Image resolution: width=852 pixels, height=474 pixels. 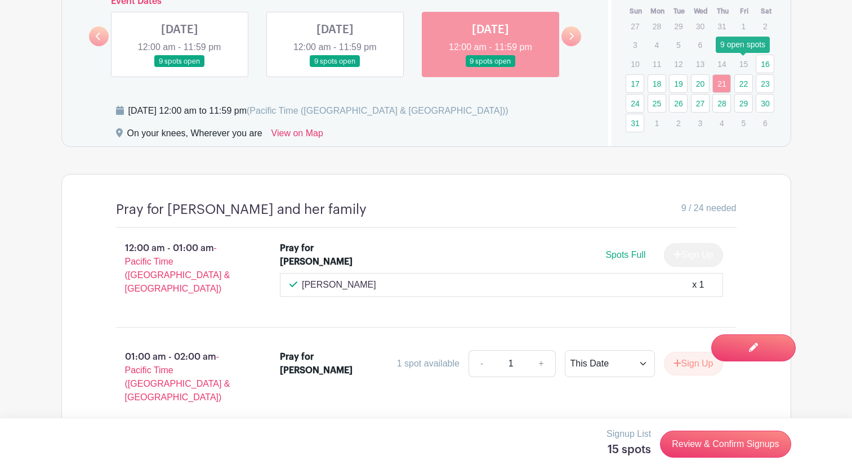 I want to click on p: 28, so click(x=657, y=26).